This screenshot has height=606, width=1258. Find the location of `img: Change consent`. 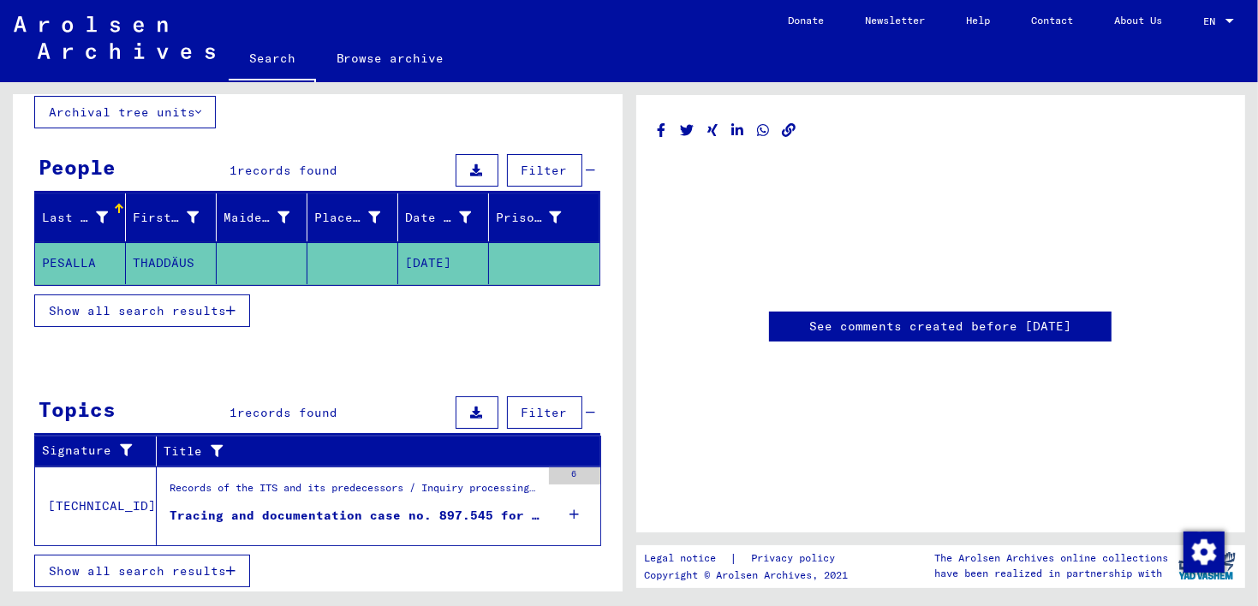

img: Change consent is located at coordinates (1204, 552).